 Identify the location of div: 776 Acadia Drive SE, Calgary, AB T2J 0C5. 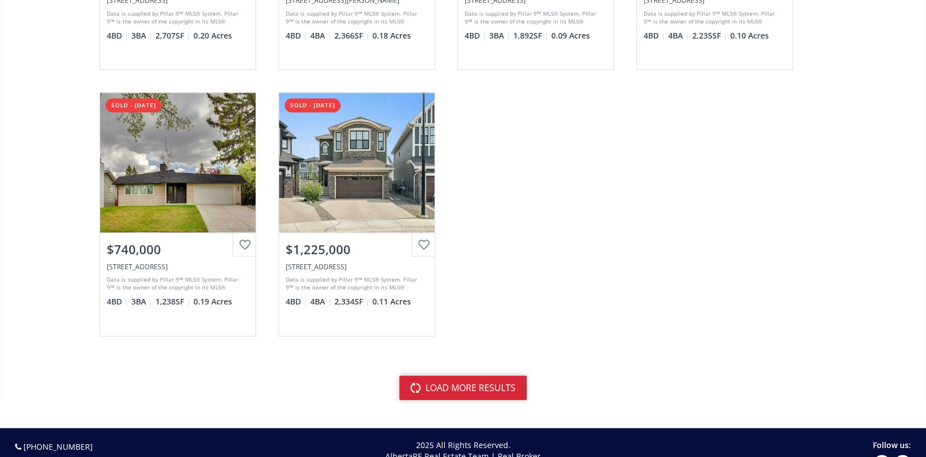
(178, 267).